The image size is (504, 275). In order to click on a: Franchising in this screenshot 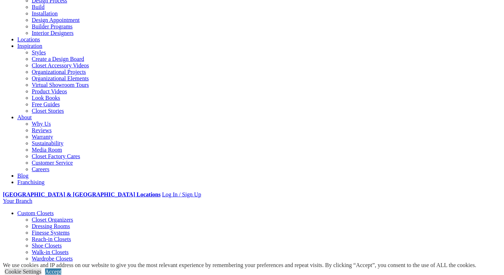, I will do `click(31, 182)`.